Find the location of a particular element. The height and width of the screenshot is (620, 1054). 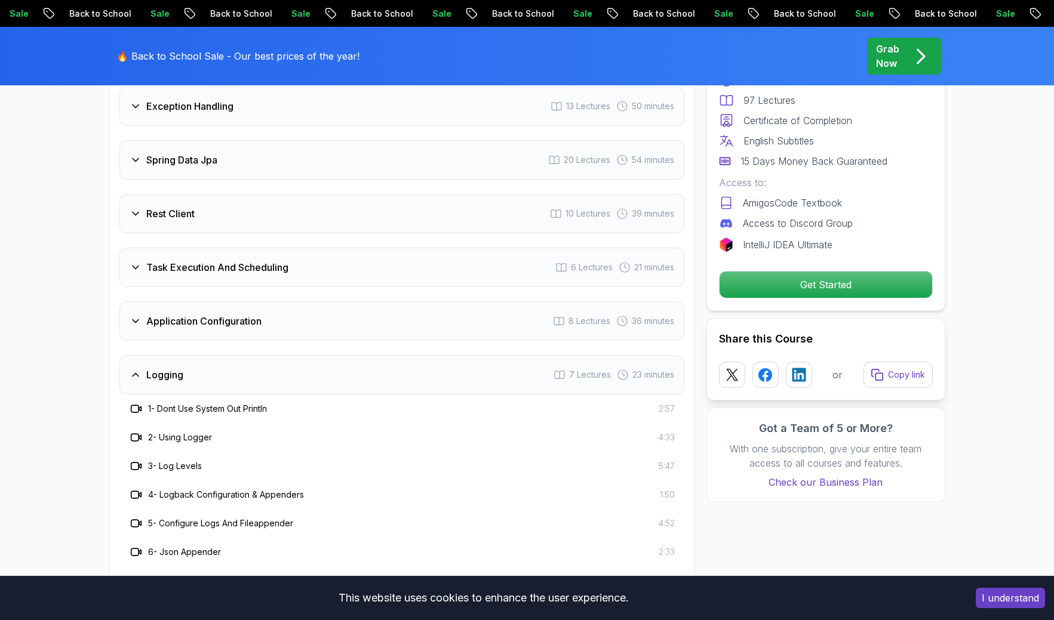

a: Check our Business Plan is located at coordinates (826, 482).